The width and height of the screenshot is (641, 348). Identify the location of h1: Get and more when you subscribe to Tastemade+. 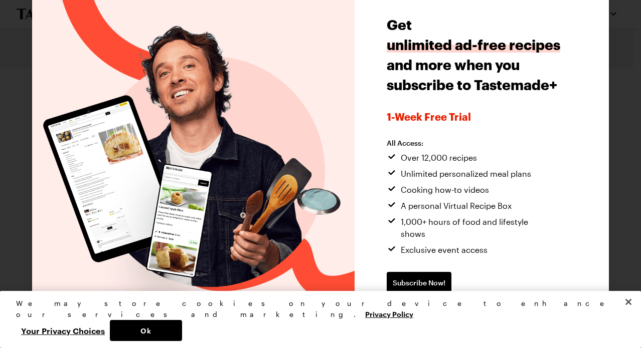
(481, 55).